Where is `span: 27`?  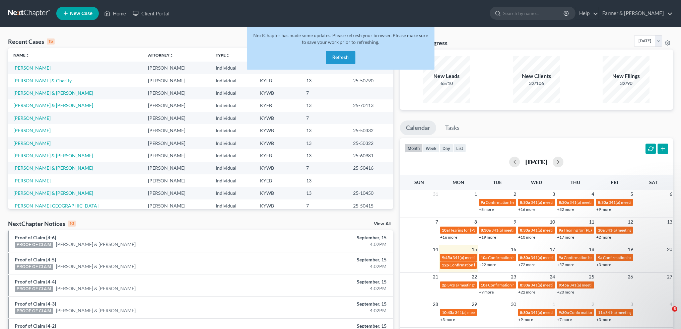
span: 27 is located at coordinates (669, 277).